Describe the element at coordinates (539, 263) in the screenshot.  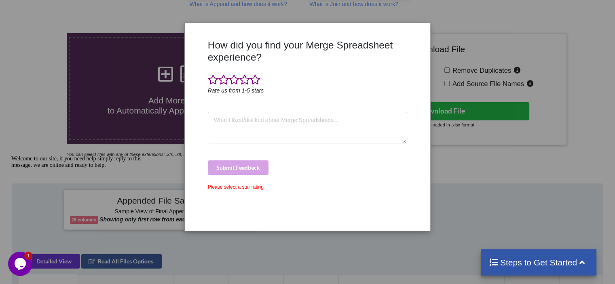
I see `h4: Steps to Get Started` at that location.